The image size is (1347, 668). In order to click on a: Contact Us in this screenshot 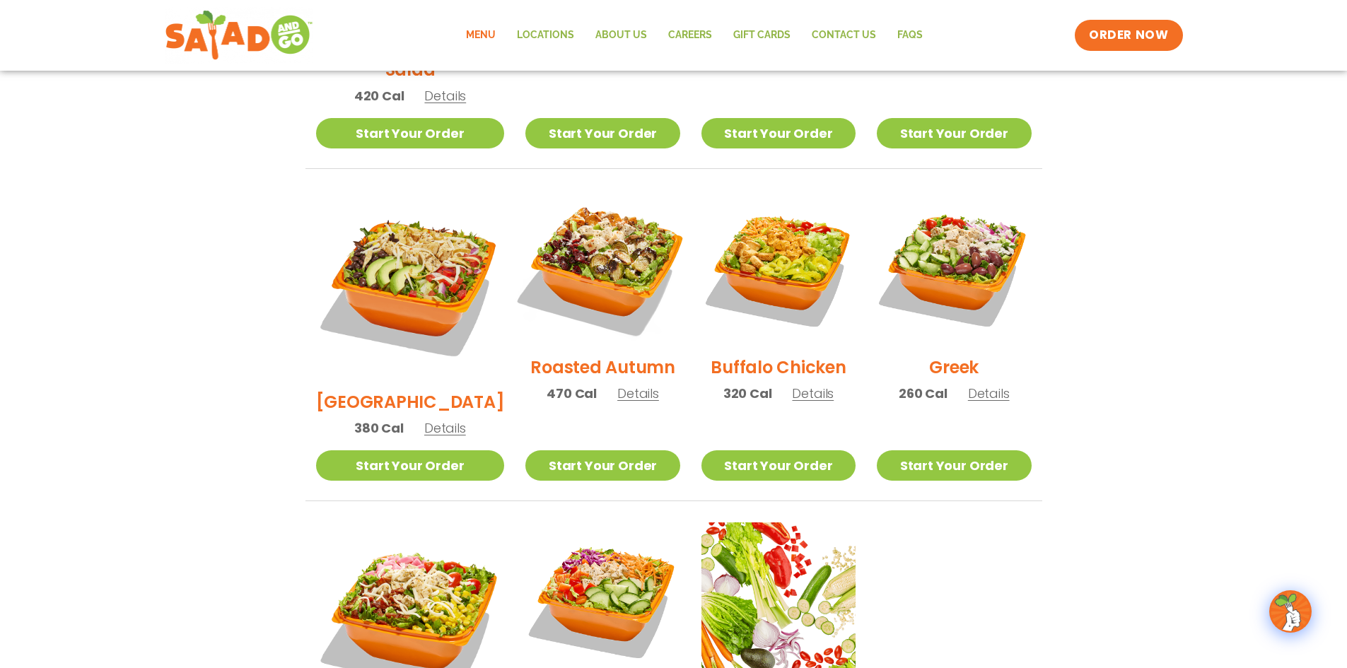, I will do `click(843, 35)`.